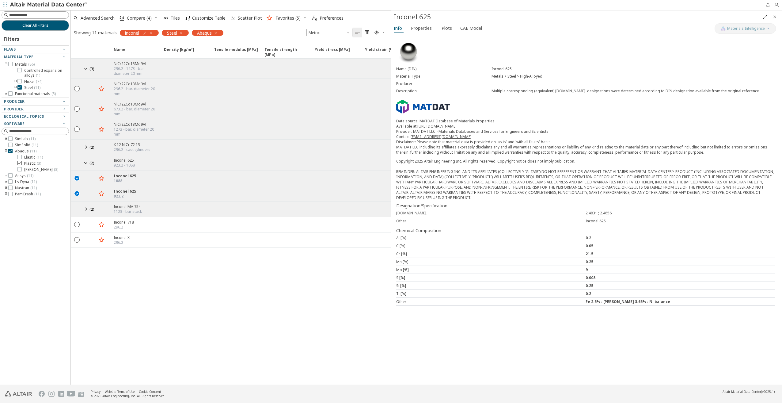 This screenshot has height=403, width=782. What do you see at coordinates (95, 32) in the screenshot?
I see `div: Showing 11 materials` at bounding box center [95, 32].